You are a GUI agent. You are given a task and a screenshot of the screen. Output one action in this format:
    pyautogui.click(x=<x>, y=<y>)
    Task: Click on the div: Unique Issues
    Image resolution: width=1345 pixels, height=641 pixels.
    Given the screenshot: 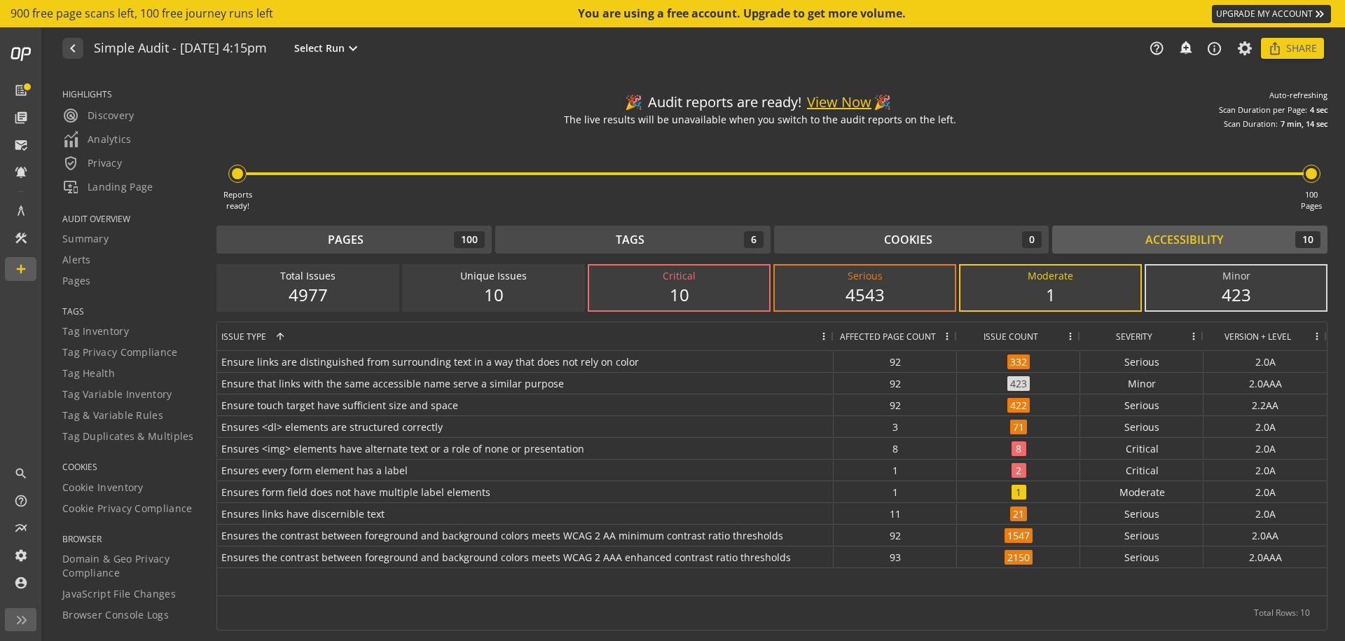 What is the action you would take?
    pyautogui.click(x=493, y=276)
    